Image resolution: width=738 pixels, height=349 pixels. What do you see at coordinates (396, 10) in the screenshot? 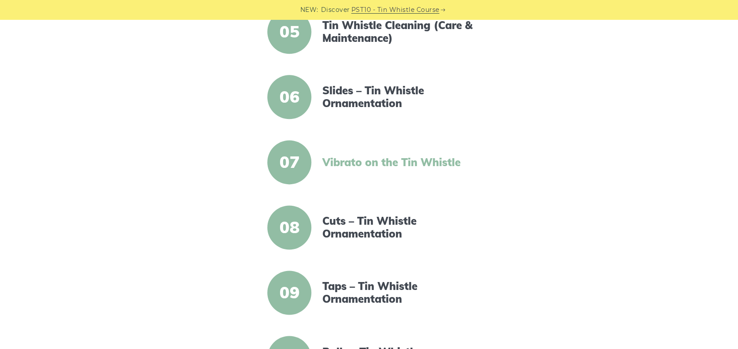
I see `a: PST10 - Tin Whistle Course` at bounding box center [396, 10].